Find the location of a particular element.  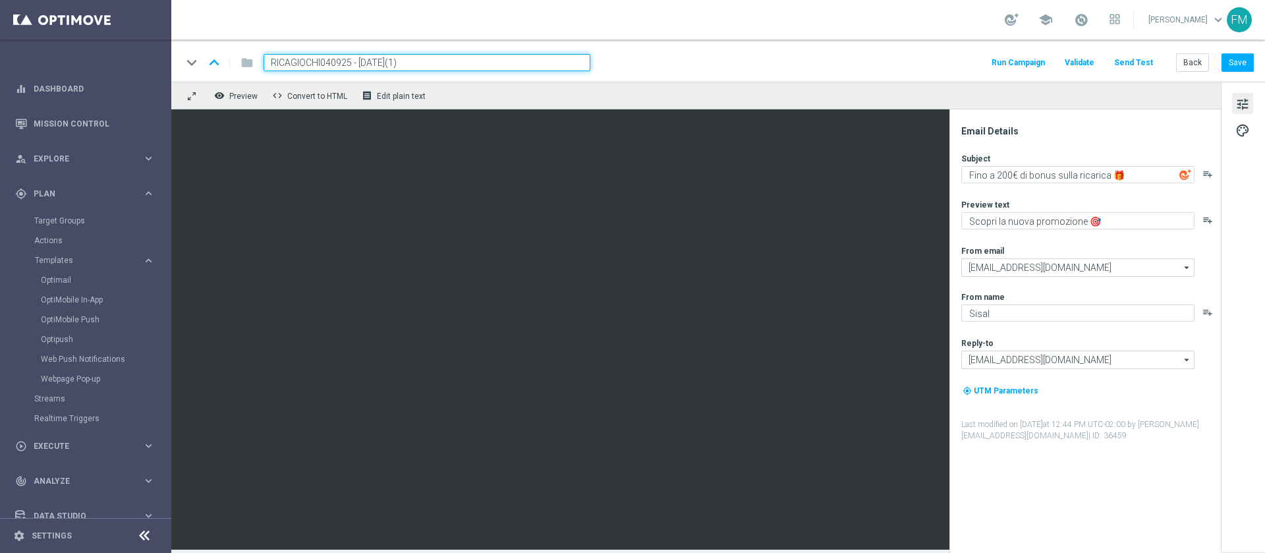

label: Reply-to is located at coordinates (977, 343).